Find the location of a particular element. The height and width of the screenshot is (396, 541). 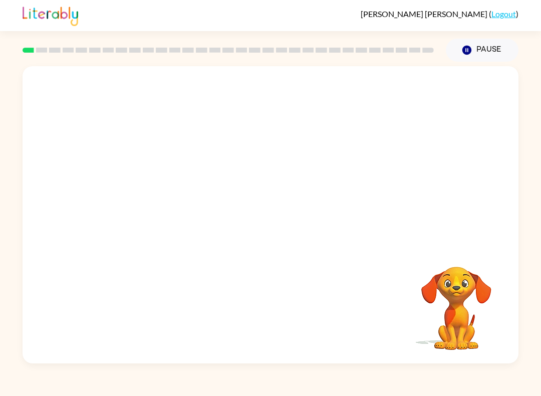

a: Logout is located at coordinates (504, 14).